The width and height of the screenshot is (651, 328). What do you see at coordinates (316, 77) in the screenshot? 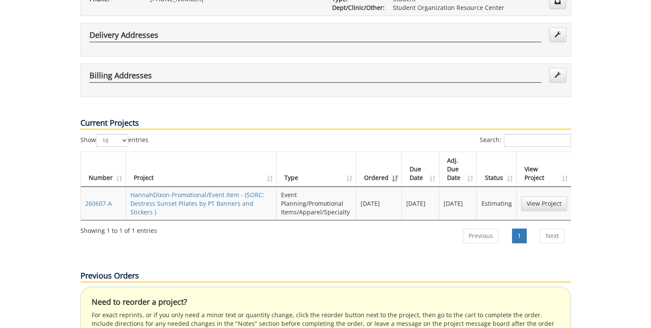
I see `h4: Billing Addresses` at bounding box center [316, 77].